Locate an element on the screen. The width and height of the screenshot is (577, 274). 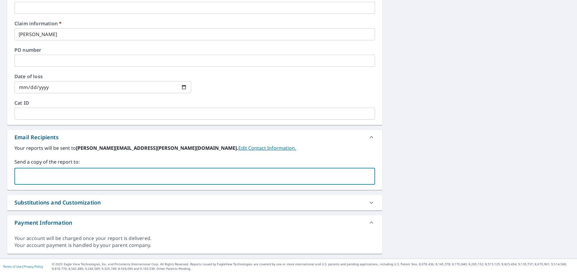
label: Claim information is located at coordinates (195, 23).